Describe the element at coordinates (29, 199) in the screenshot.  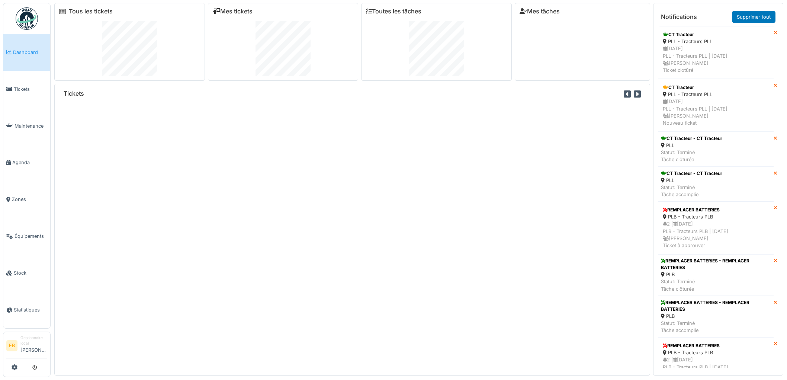
I see `span: Zones` at that location.